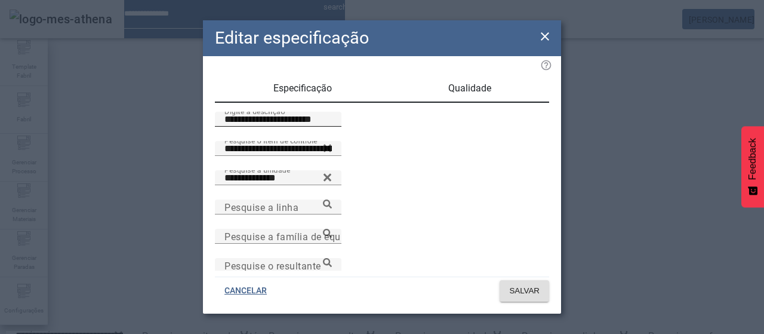  What do you see at coordinates (245, 291) in the screenshot?
I see `button: CANCELAR` at bounding box center [245, 291].